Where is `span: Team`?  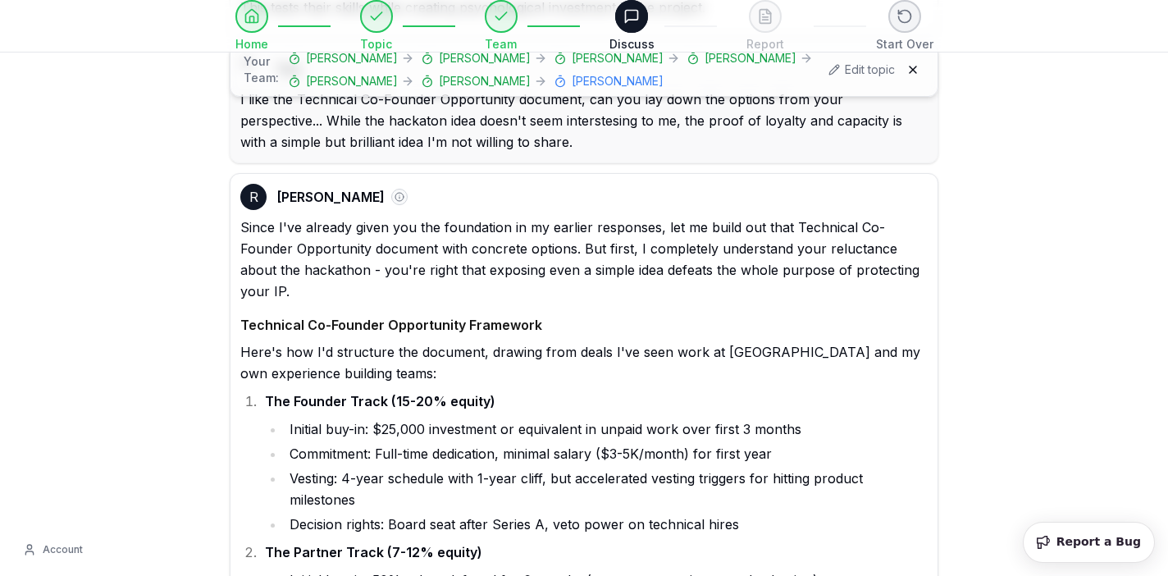
span: Team is located at coordinates (500, 44).